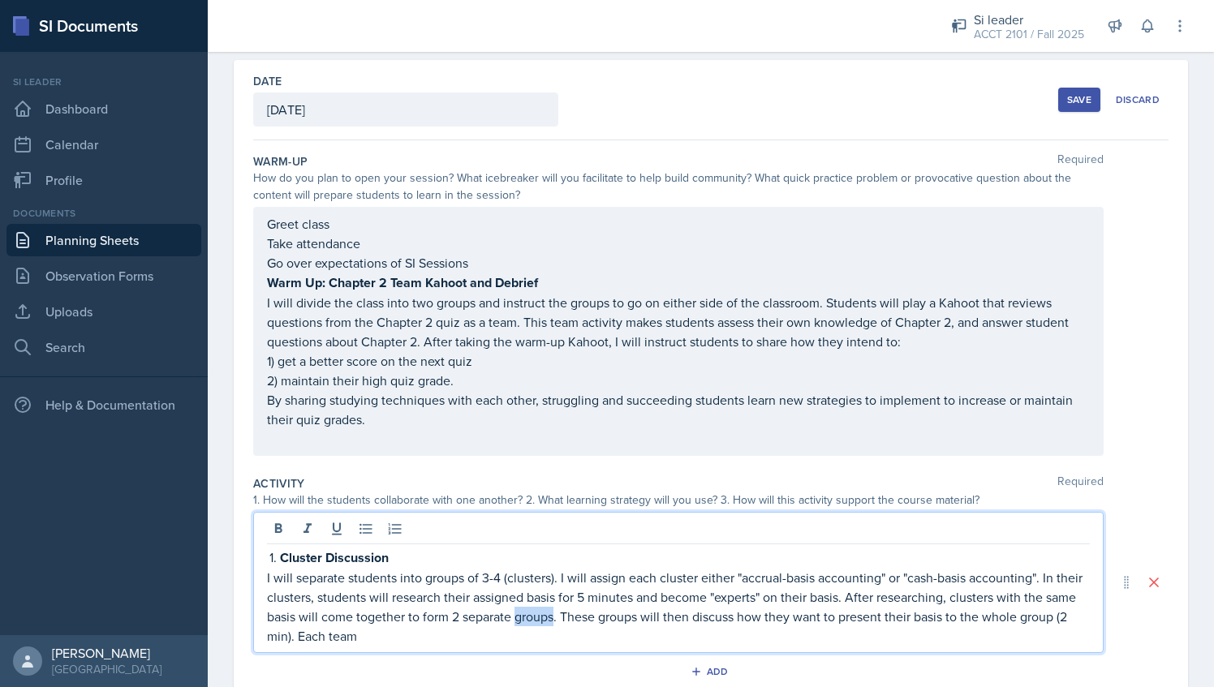 The height and width of the screenshot is (687, 1214). I want to click on p: I will separate students into groups of 3-4 (clusters). I will assign each cluster either "accrua..., so click(678, 607).